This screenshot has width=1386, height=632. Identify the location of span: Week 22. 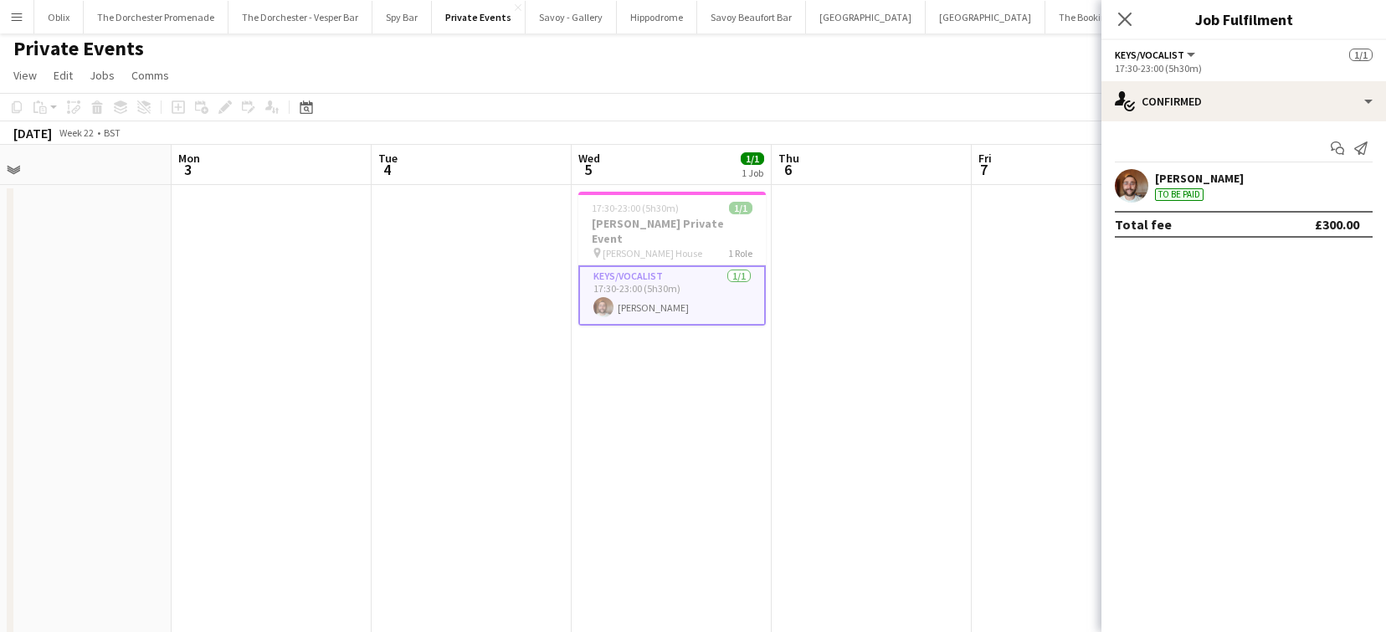
(76, 132).